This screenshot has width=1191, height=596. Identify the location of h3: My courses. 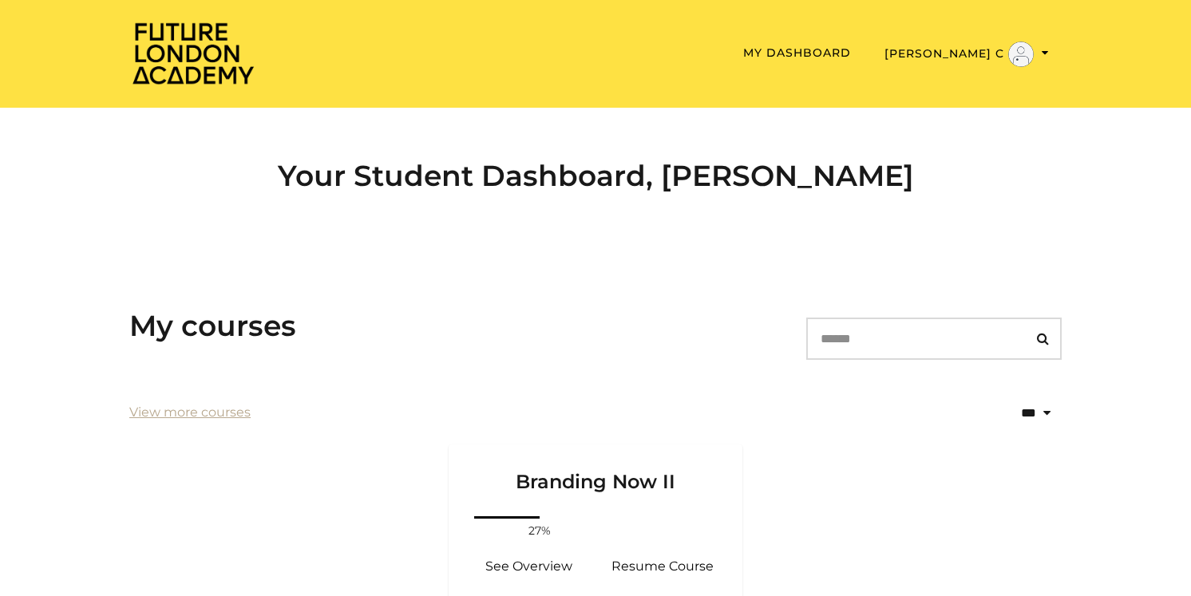
(212, 326).